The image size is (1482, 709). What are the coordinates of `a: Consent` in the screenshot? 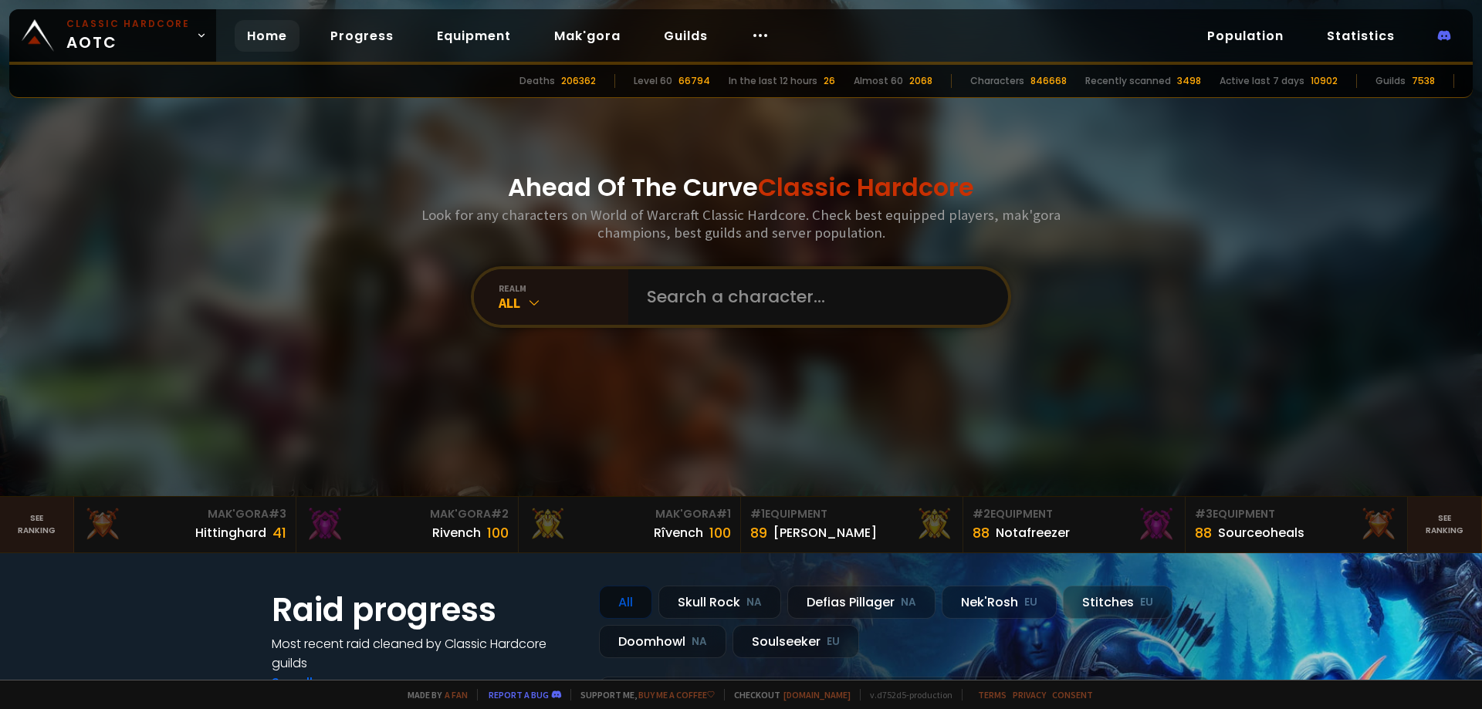 It's located at (1072, 695).